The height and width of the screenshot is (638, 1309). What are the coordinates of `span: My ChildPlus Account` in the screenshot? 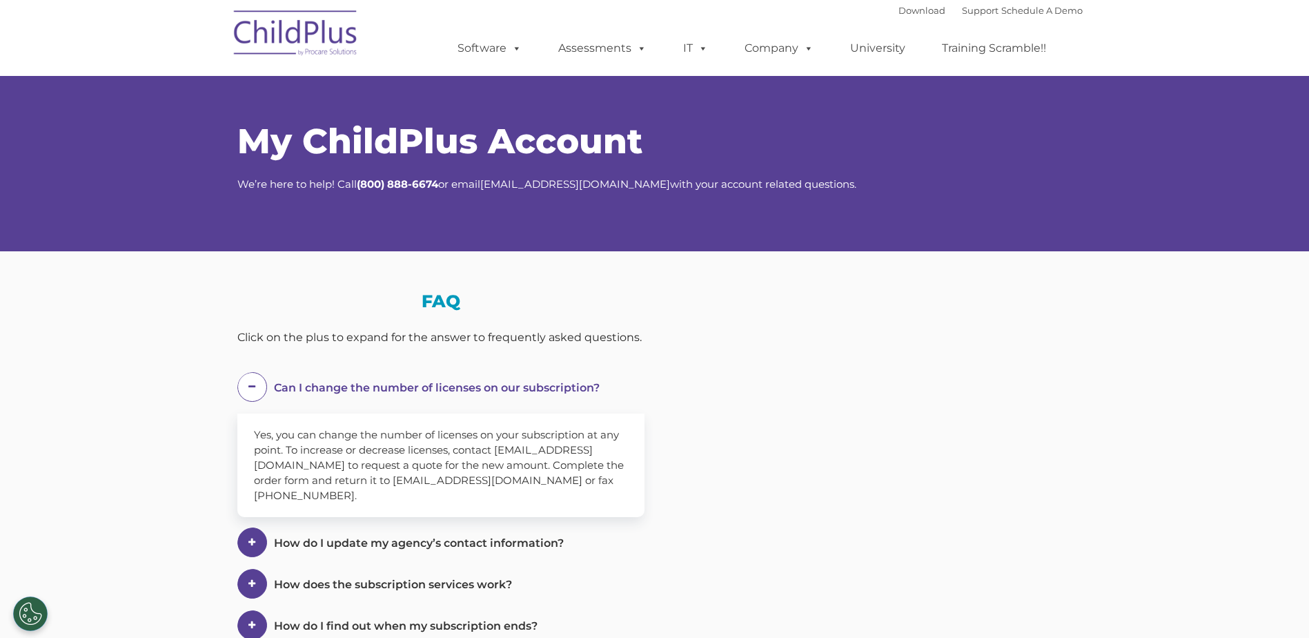 It's located at (440, 141).